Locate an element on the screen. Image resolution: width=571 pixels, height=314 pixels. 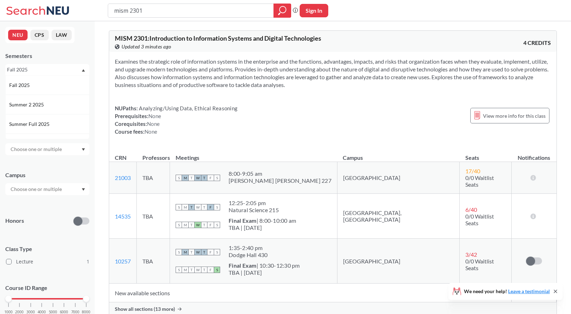
span: 6000 is located at coordinates (64, 312).